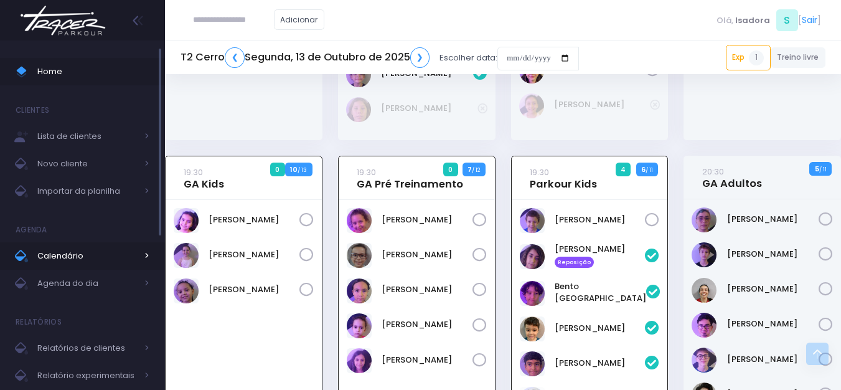 The height and width of the screenshot is (390, 841). Describe the element at coordinates (469, 169) in the screenshot. I see `strong: 7` at that location.